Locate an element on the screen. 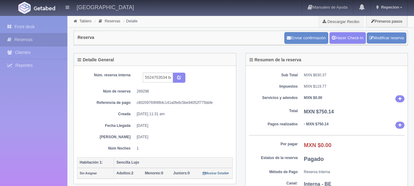 The image size is (414, 186). b: Habitación 1: is located at coordinates (91, 162).